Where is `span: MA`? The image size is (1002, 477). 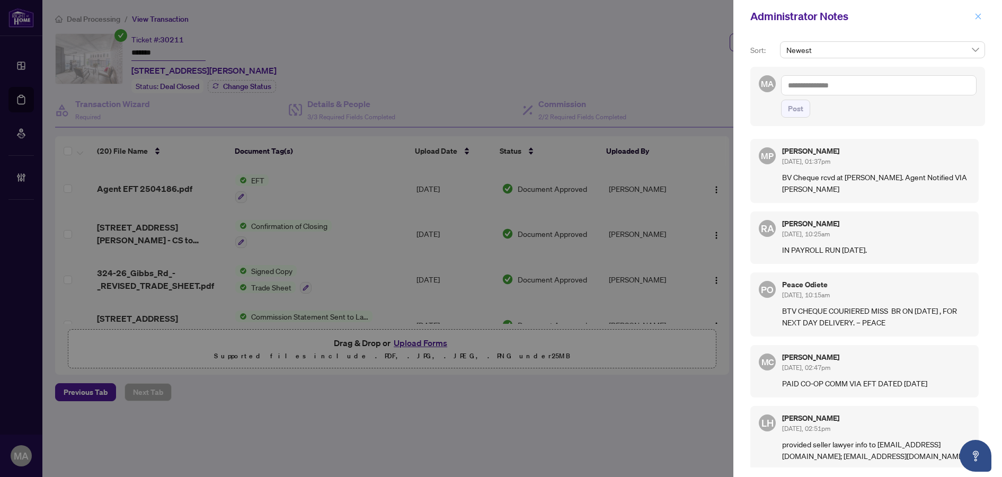
span: MA is located at coordinates (767, 84).